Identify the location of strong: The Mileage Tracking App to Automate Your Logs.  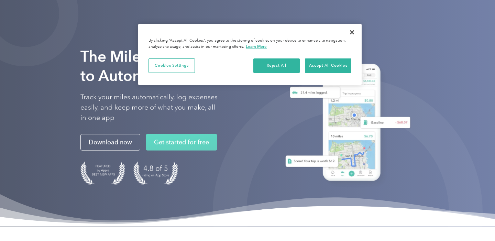
(172, 66).